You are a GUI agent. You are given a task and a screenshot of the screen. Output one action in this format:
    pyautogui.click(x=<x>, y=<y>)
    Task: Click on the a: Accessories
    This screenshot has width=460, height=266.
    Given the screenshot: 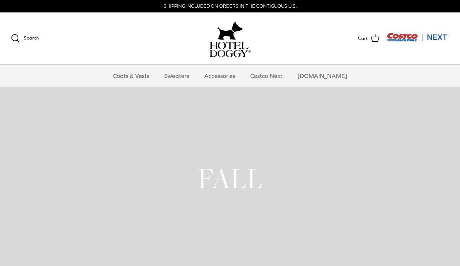 What is the action you would take?
    pyautogui.click(x=219, y=76)
    